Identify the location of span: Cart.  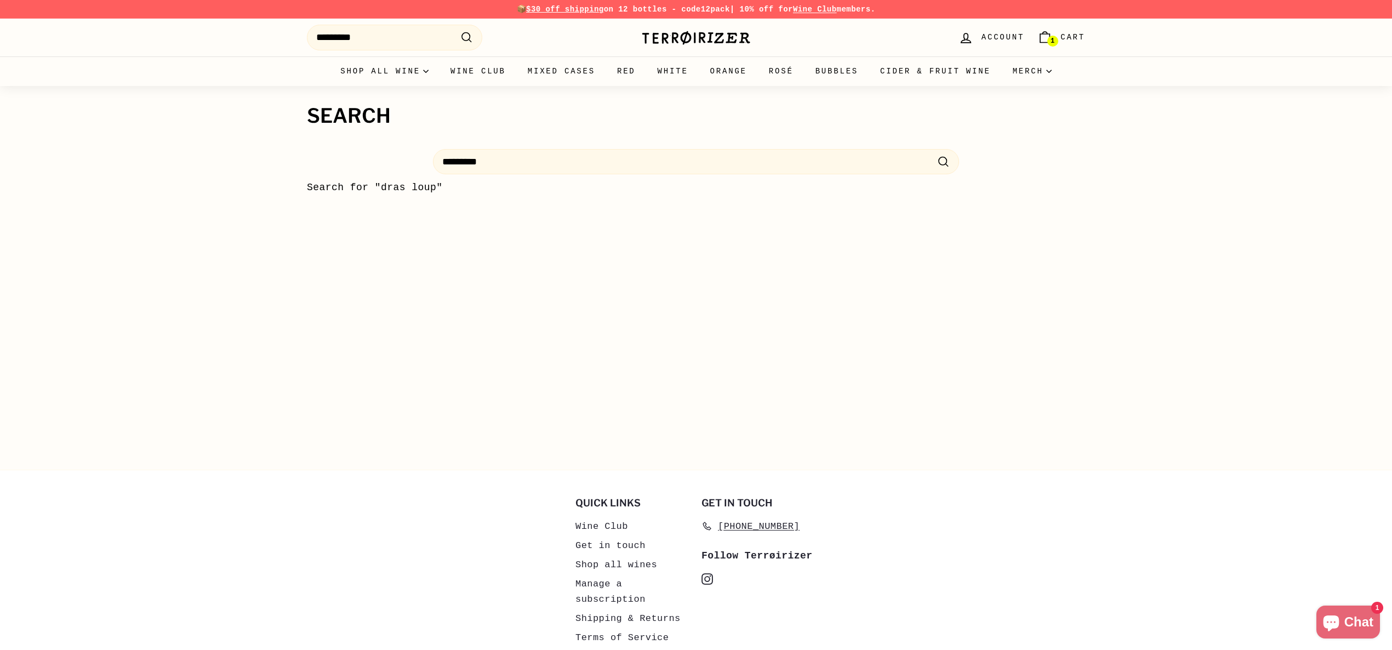
(1072, 37).